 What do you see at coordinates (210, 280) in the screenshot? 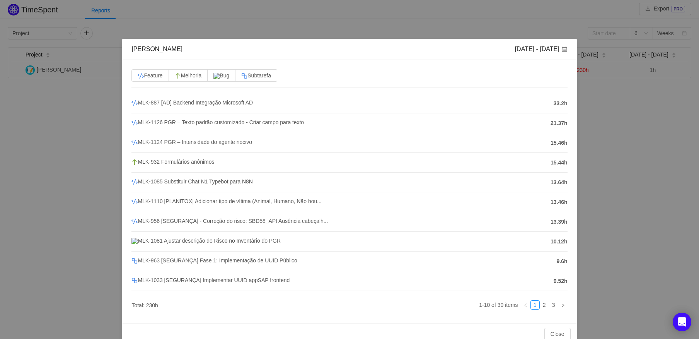
I see `span: MLK-1033 [SEGURANÇA] Implementar UUID appSAP frontend` at bounding box center [210, 280].